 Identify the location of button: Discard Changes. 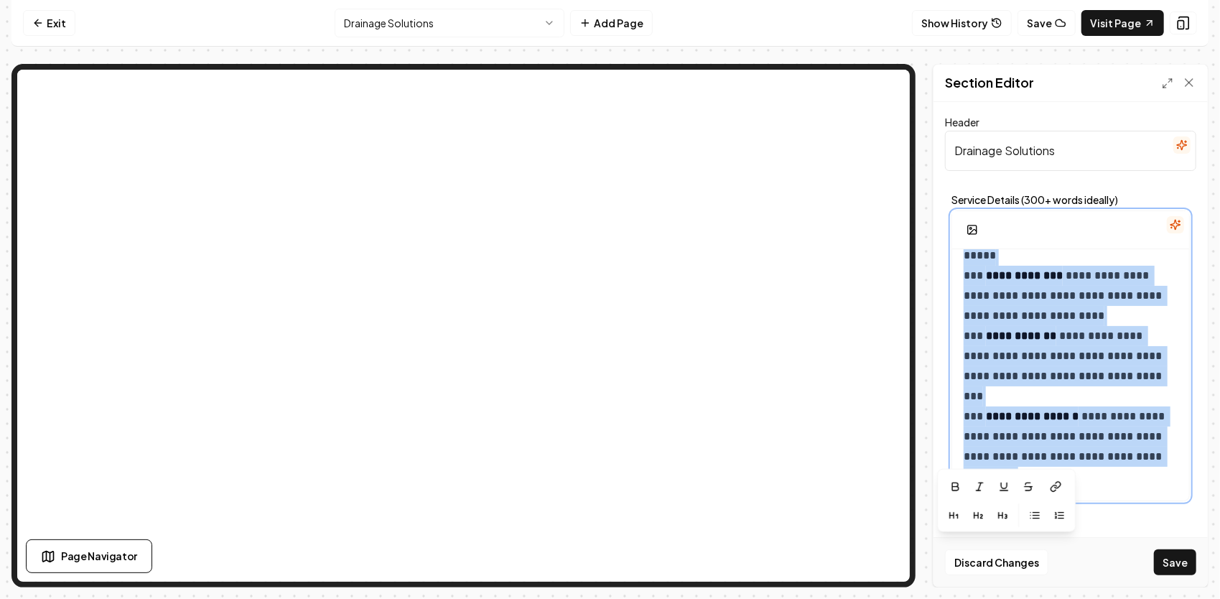
(997, 562).